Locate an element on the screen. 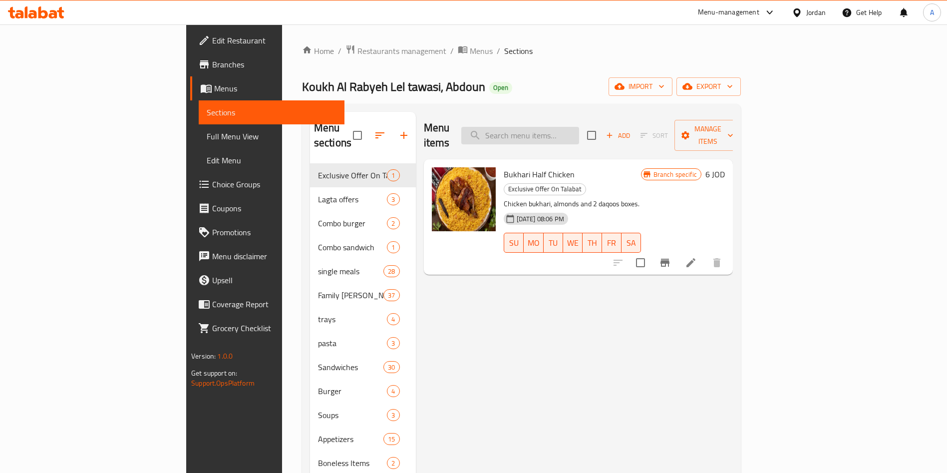 This screenshot has height=473, width=947. button: TU is located at coordinates (553, 243).